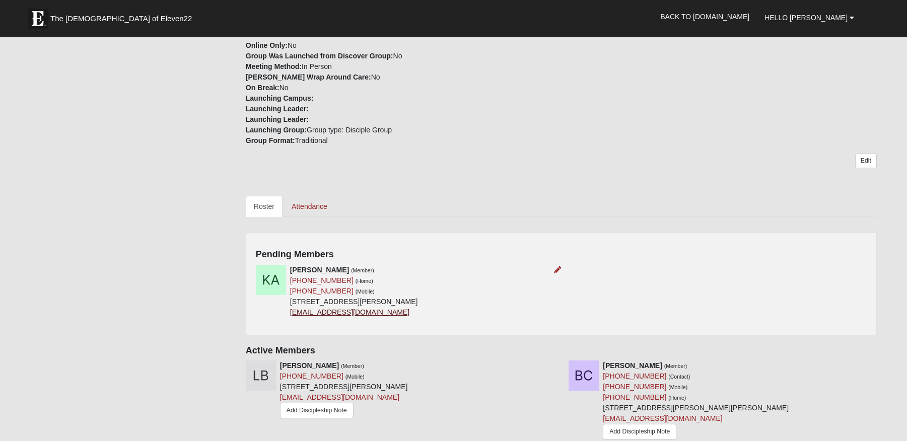 Image resolution: width=907 pixels, height=441 pixels. Describe the element at coordinates (309, 206) in the screenshot. I see `a: Attendance` at that location.